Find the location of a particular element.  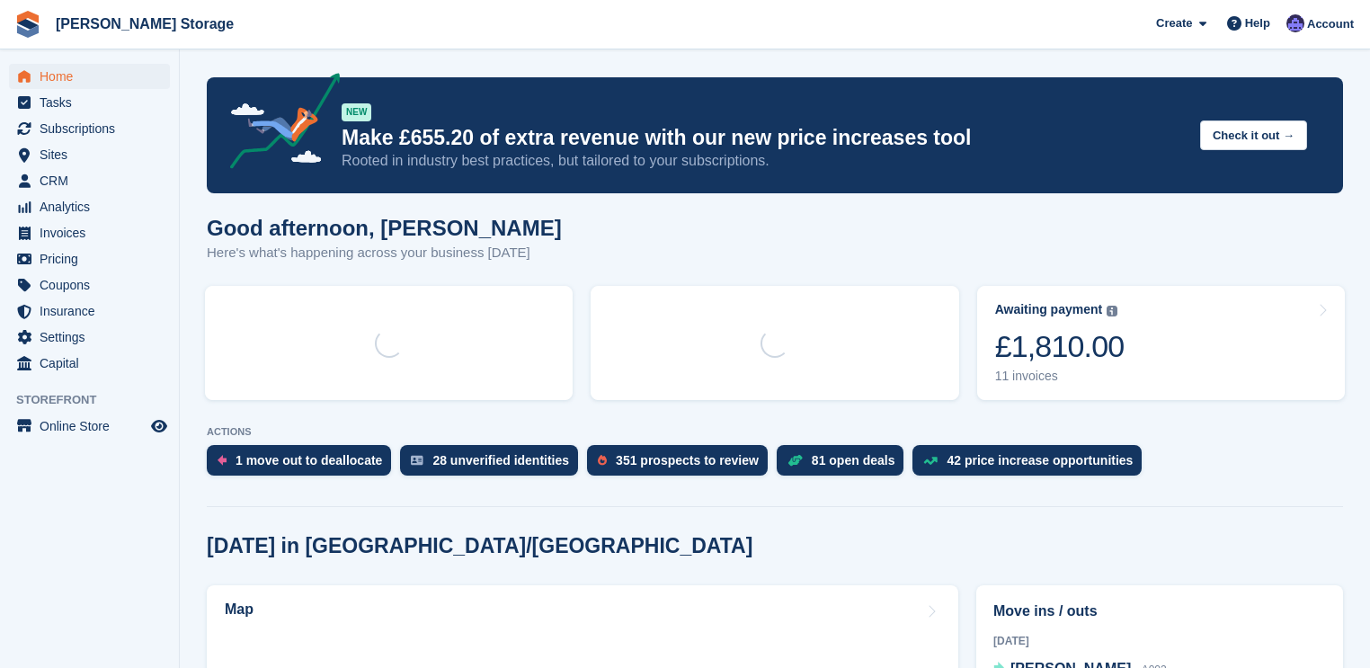

p: ACTIONS is located at coordinates (775, 432).